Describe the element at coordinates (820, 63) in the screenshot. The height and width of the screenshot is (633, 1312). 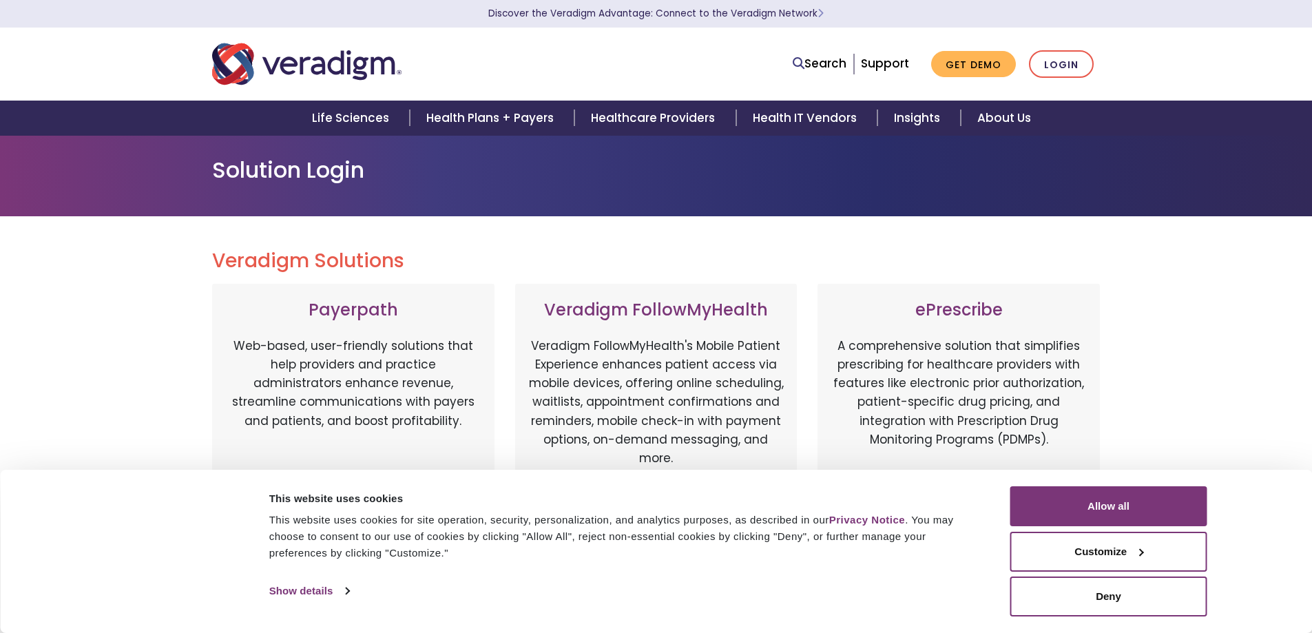
I see `a: Search` at that location.